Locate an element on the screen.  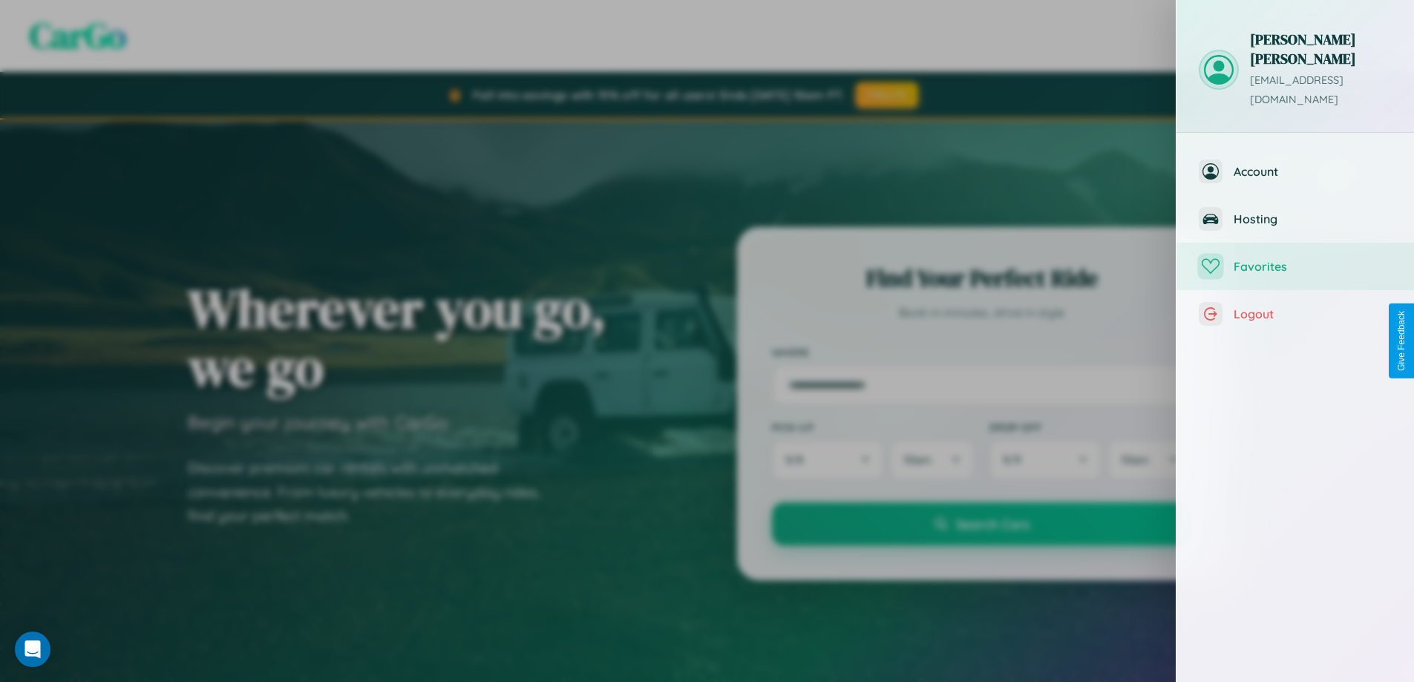
span: Hosting is located at coordinates (1312, 219).